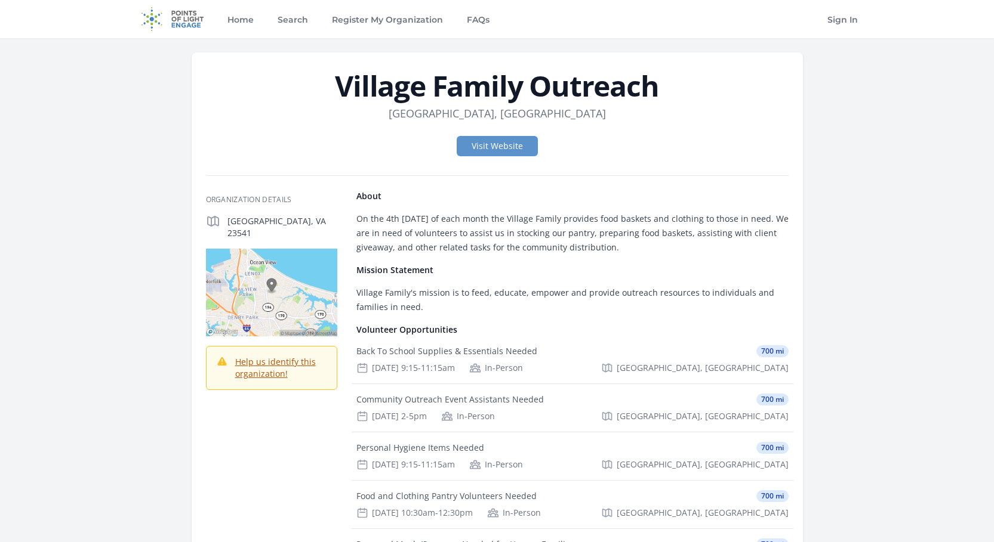 Image resolution: width=994 pixels, height=542 pixels. What do you see at coordinates (420, 448) in the screenshot?
I see `div: Personal Hygiene Items Needed` at bounding box center [420, 448].